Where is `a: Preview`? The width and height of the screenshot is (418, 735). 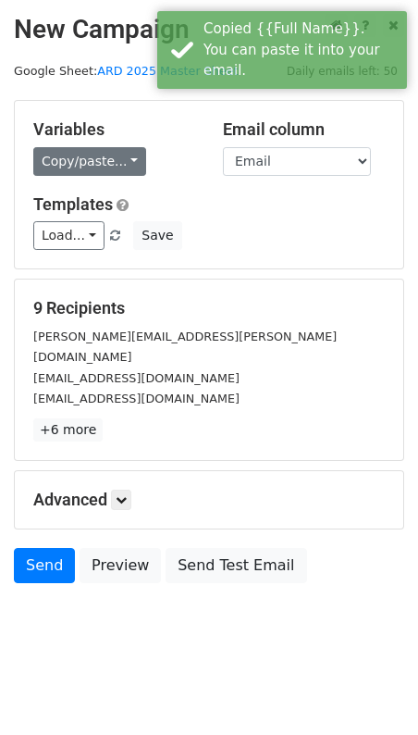
a: Preview is located at coordinates (120, 565).